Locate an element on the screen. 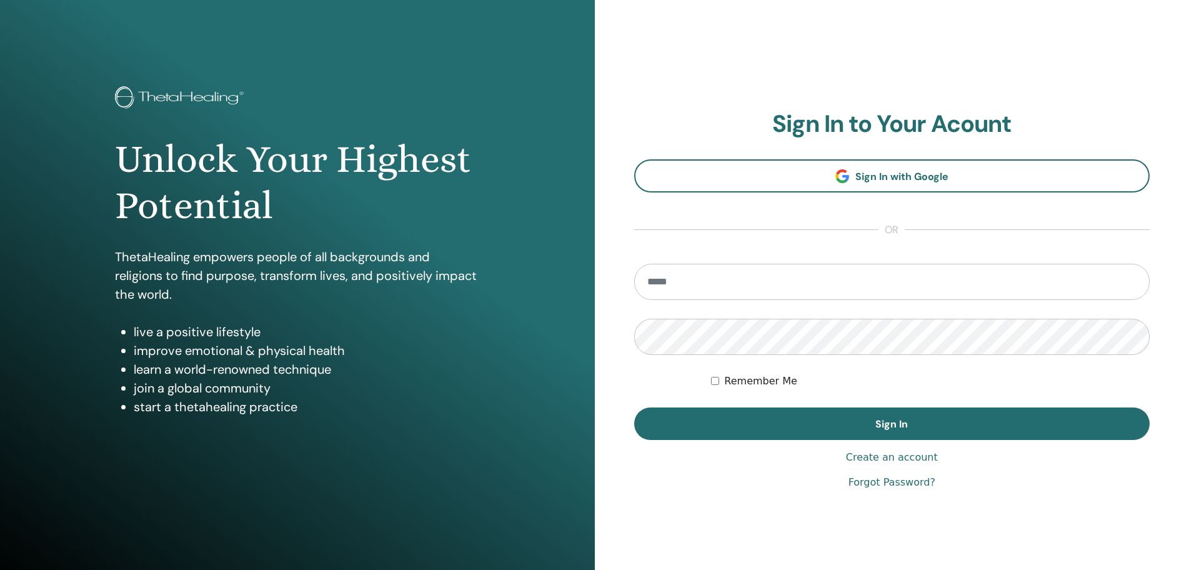 The image size is (1189, 570). h2: Sign In to Your Acount is located at coordinates (892, 124).